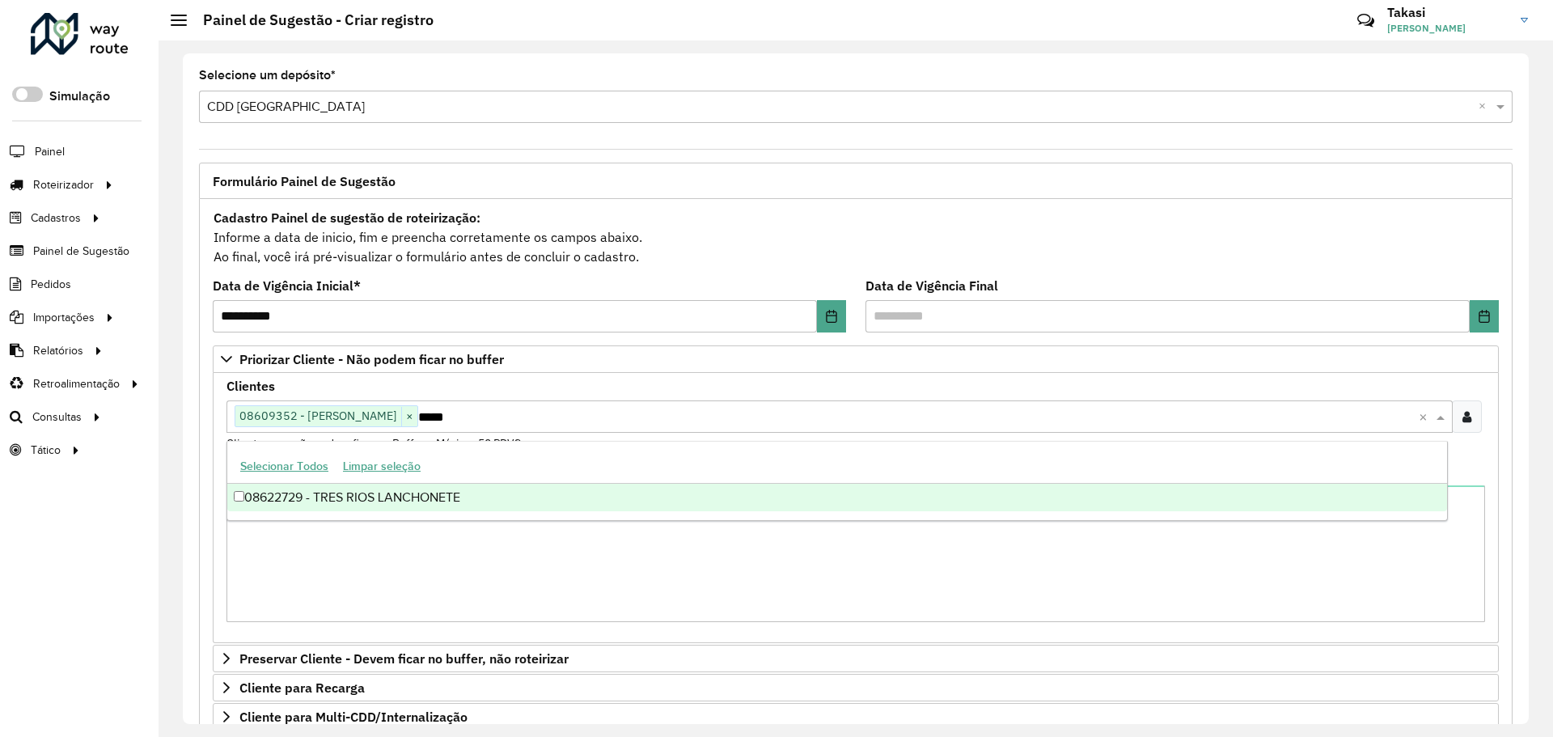 This screenshot has width=1553, height=737. What do you see at coordinates (856, 688) in the screenshot?
I see `a: Cliente para Recarga` at bounding box center [856, 688].